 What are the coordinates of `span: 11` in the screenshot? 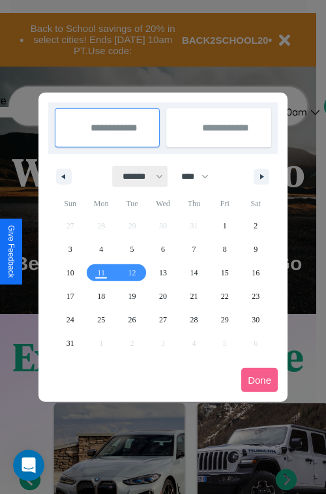 It's located at (101, 273).